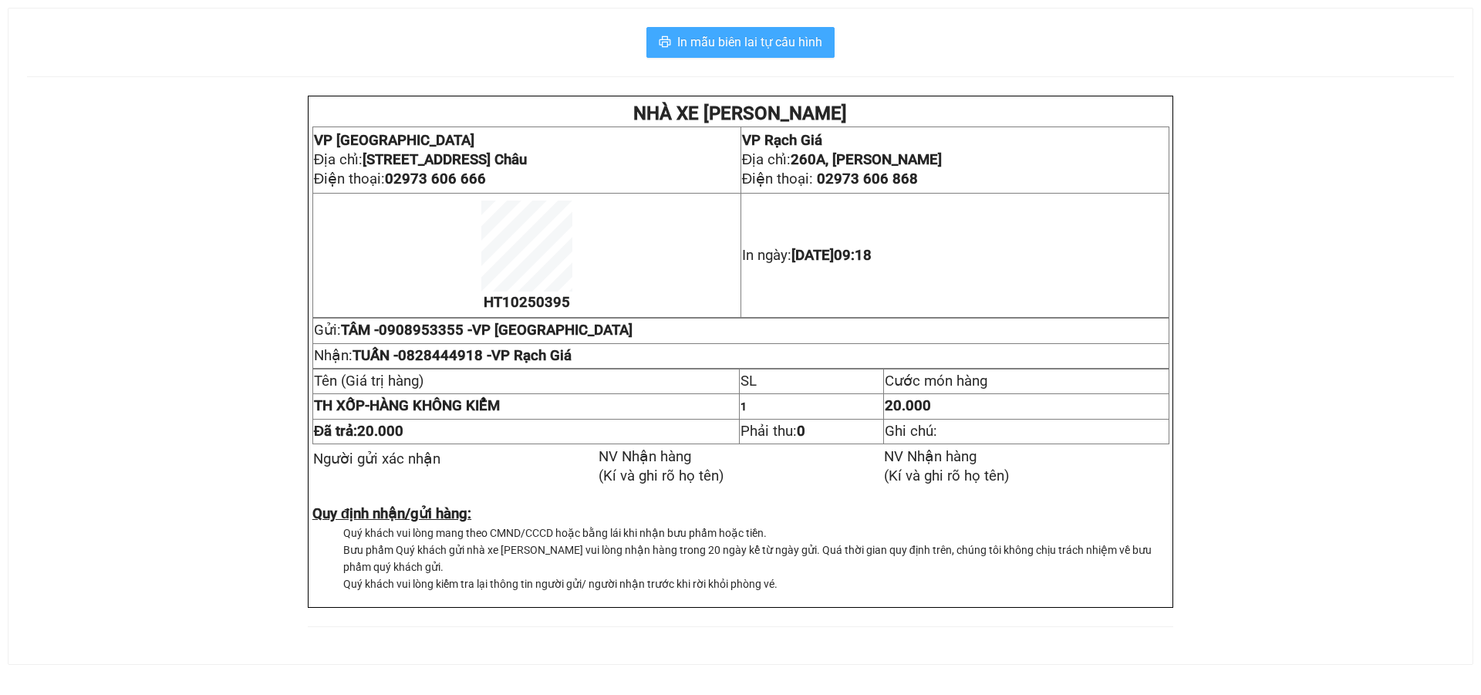 The height and width of the screenshot is (695, 1481). I want to click on span: HT10250395, so click(527, 302).